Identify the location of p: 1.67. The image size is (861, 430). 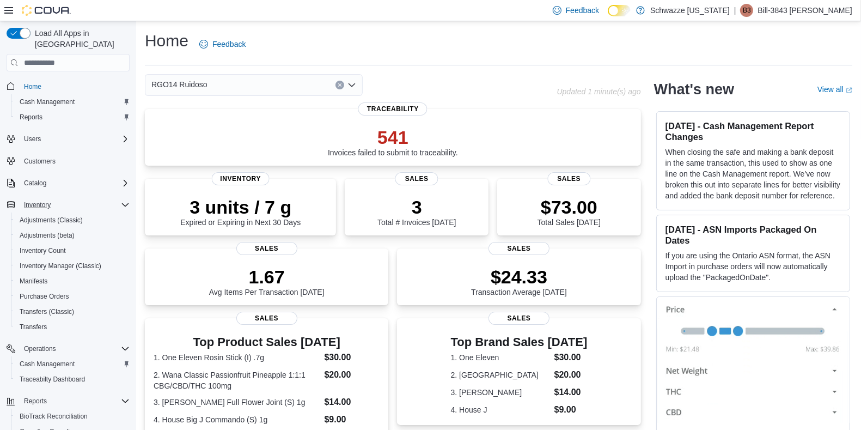
(267, 277).